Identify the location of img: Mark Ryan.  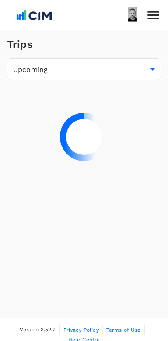
(134, 15).